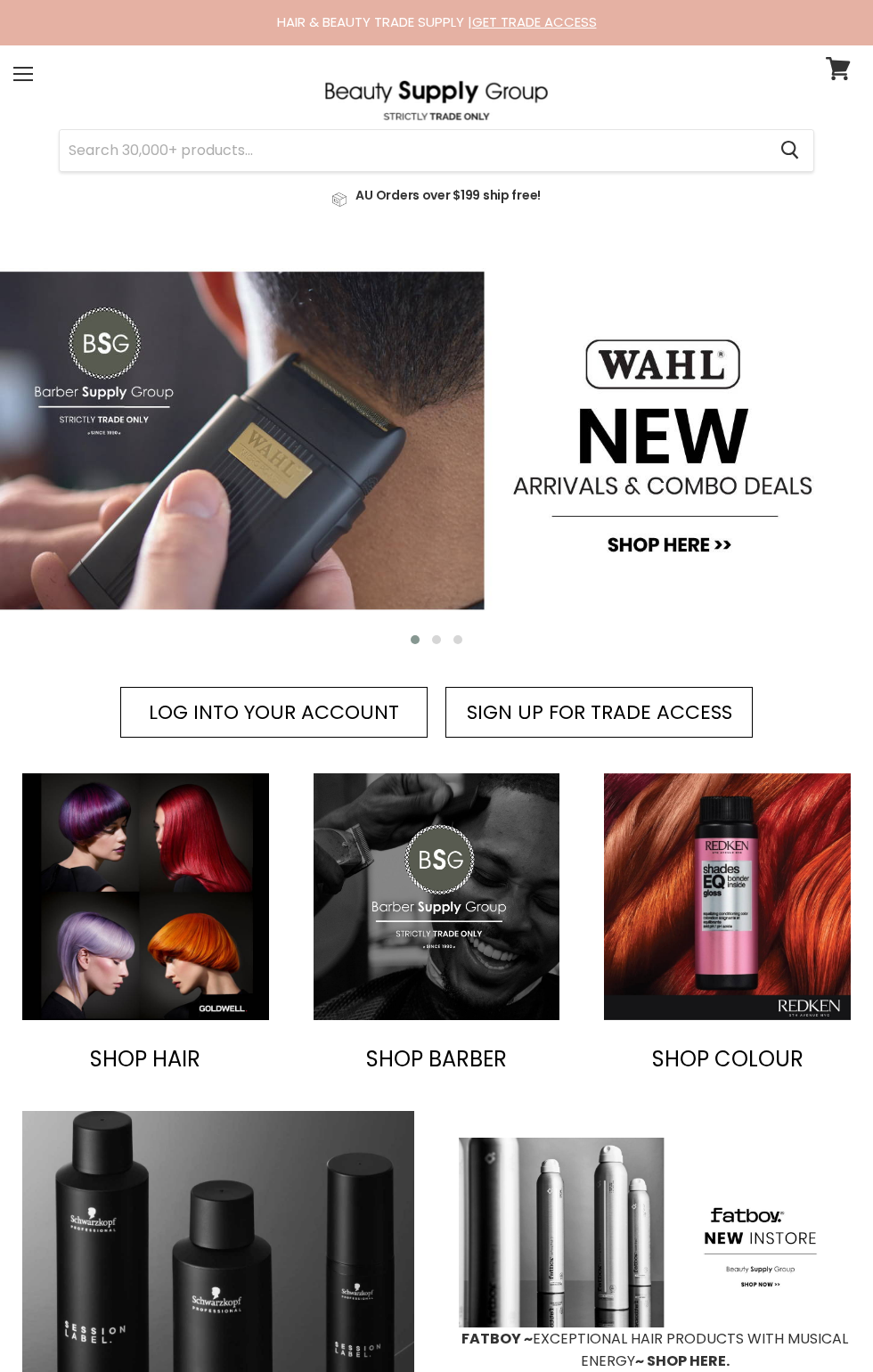  I want to click on a: LOG INTO YOUR ACCOUNT, so click(274, 712).